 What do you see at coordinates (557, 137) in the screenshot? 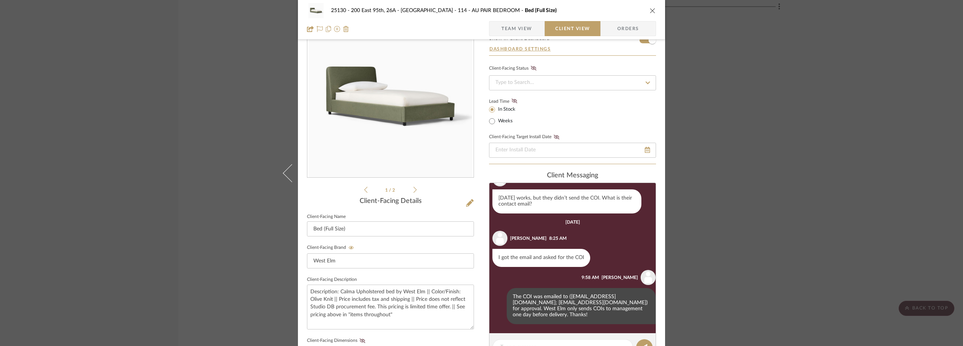
I see `button: Client-Facing Target Install Date` at bounding box center [557, 137].